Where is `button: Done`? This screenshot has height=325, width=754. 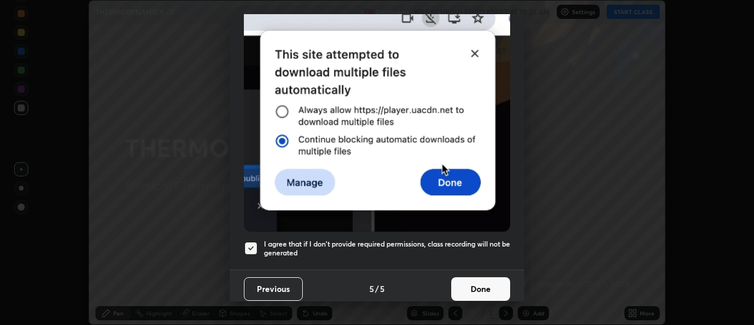 button: Done is located at coordinates (481, 289).